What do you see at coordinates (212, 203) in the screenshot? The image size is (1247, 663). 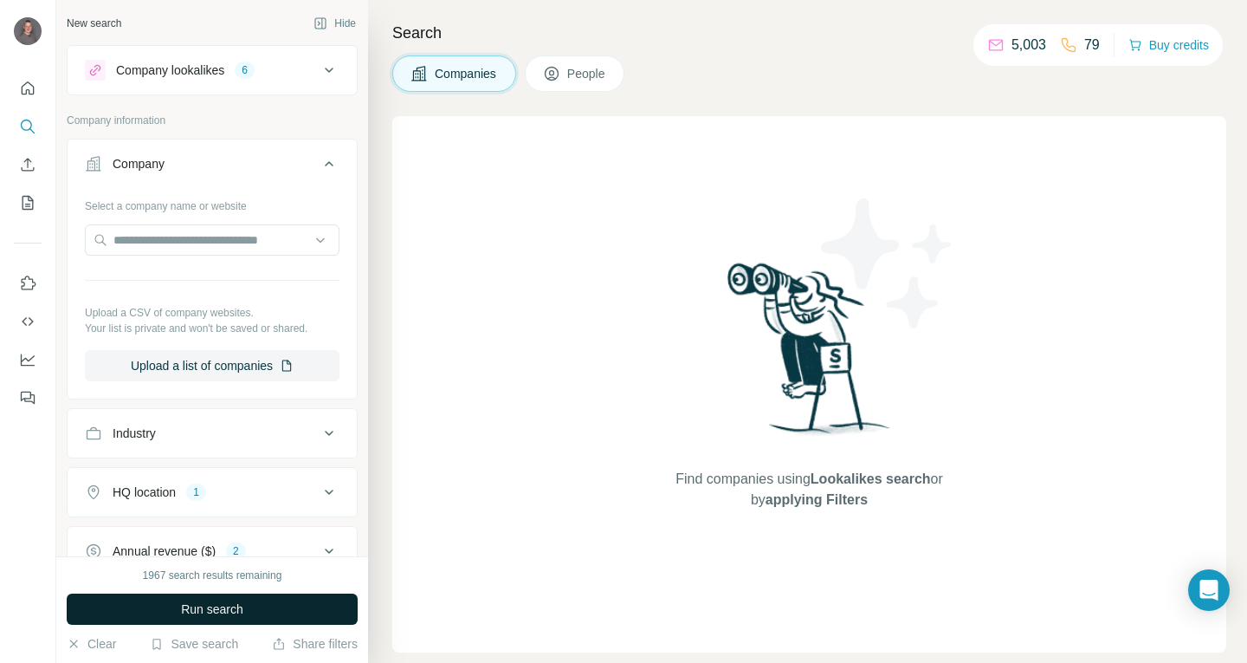 I see `div: Select a company name or website` at bounding box center [212, 203].